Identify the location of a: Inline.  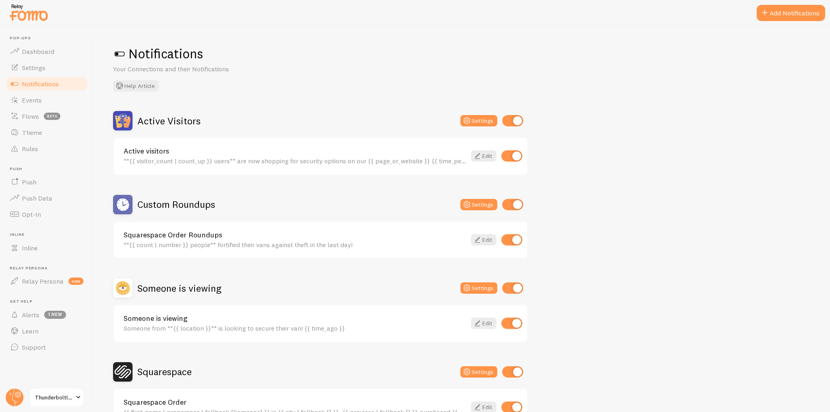
(47, 248).